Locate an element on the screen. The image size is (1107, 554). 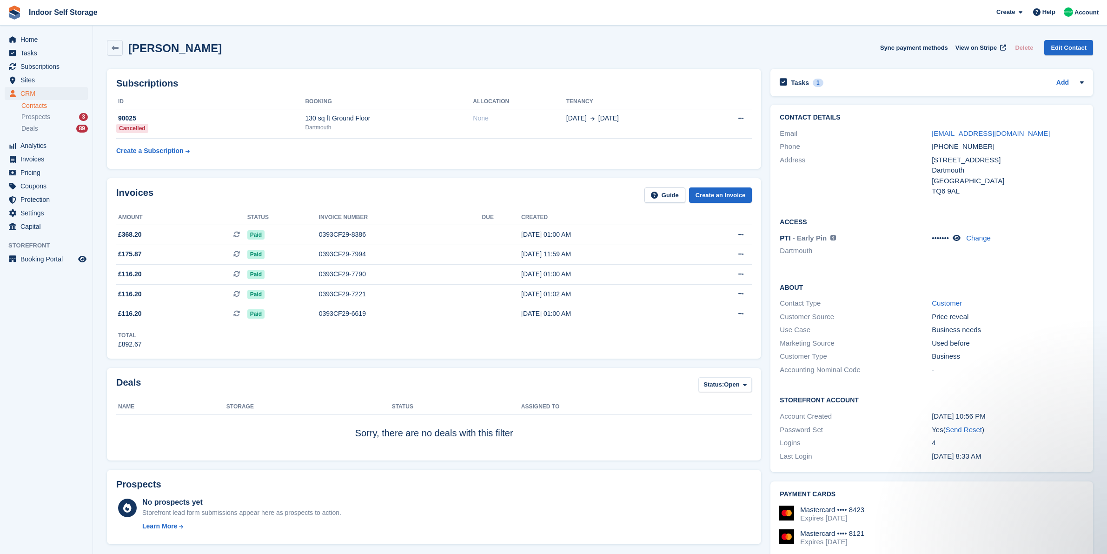
a: Add is located at coordinates (1062, 83).